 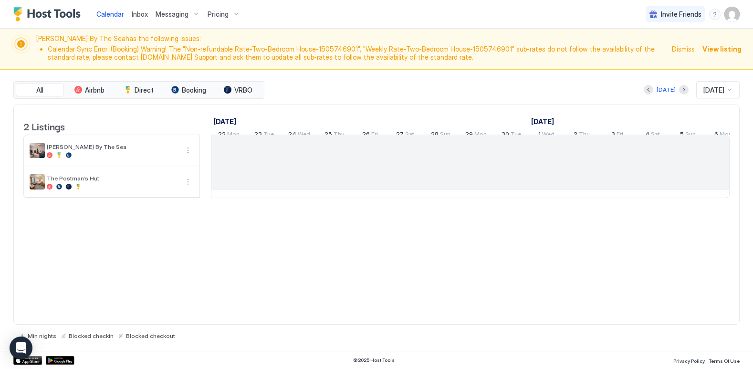 What do you see at coordinates (28, 360) in the screenshot?
I see `div: App Store` at bounding box center [28, 360].